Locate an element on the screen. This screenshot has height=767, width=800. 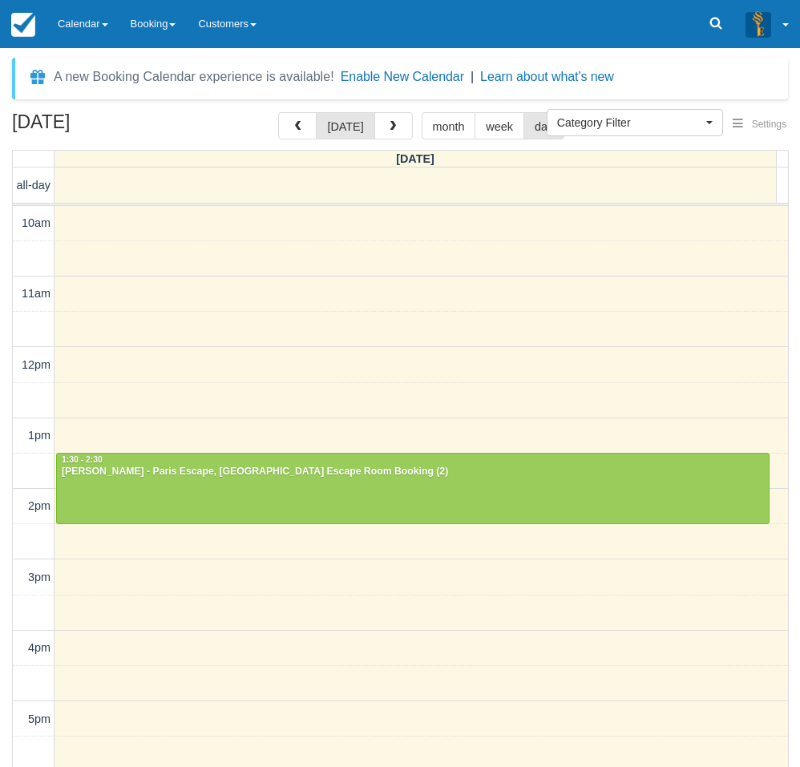
span: Settings is located at coordinates (768, 124).